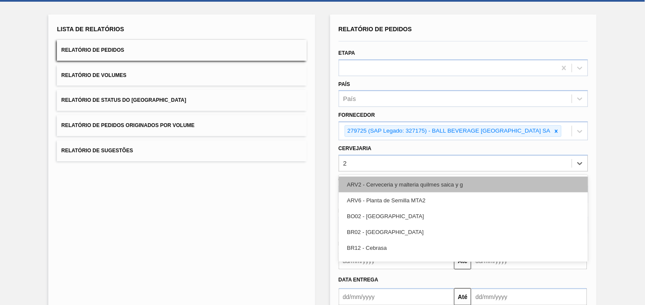  Describe the element at coordinates (350, 99) in the screenshot. I see `div: País` at that location.